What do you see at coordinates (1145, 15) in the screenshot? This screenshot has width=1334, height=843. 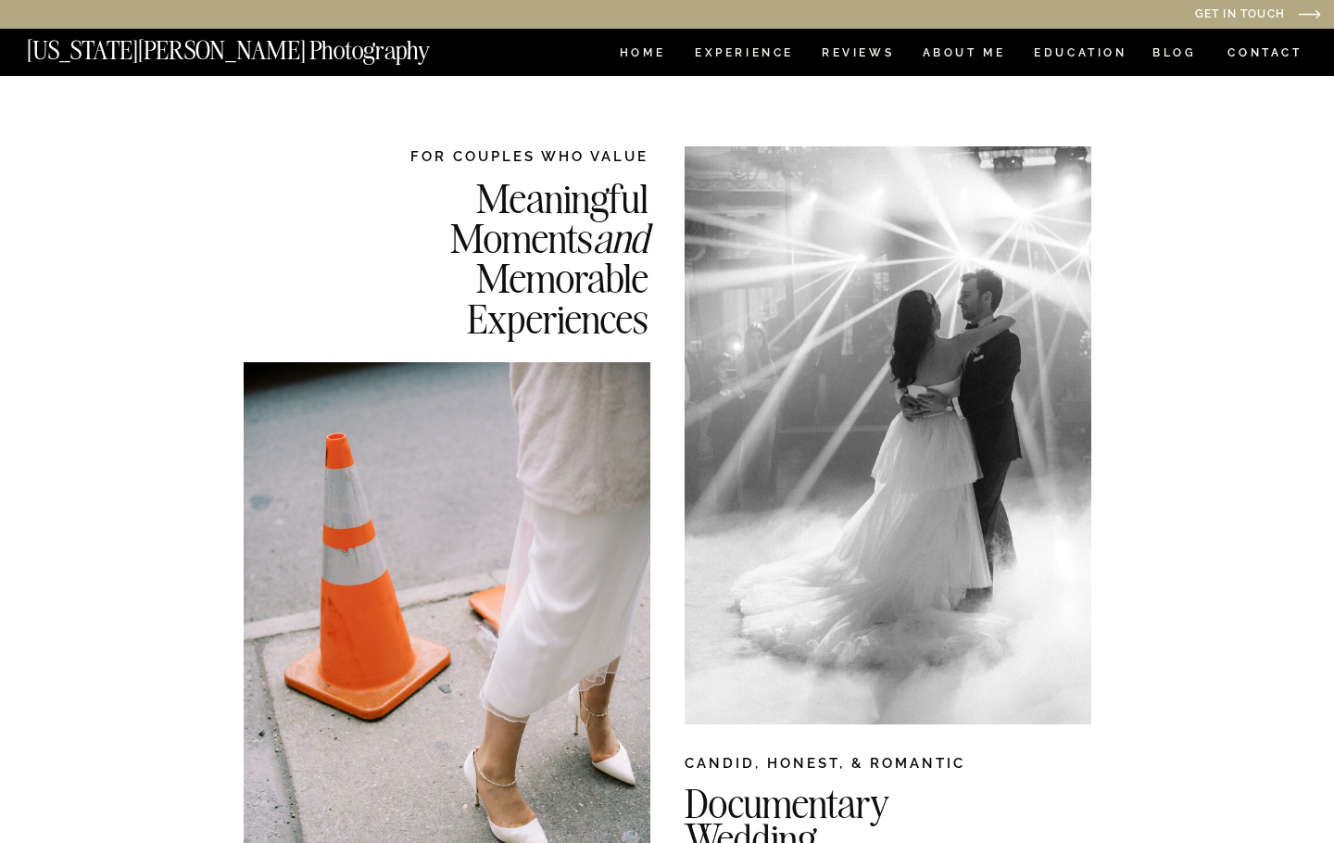 I see `a: Get in Touch` at bounding box center [1145, 15].